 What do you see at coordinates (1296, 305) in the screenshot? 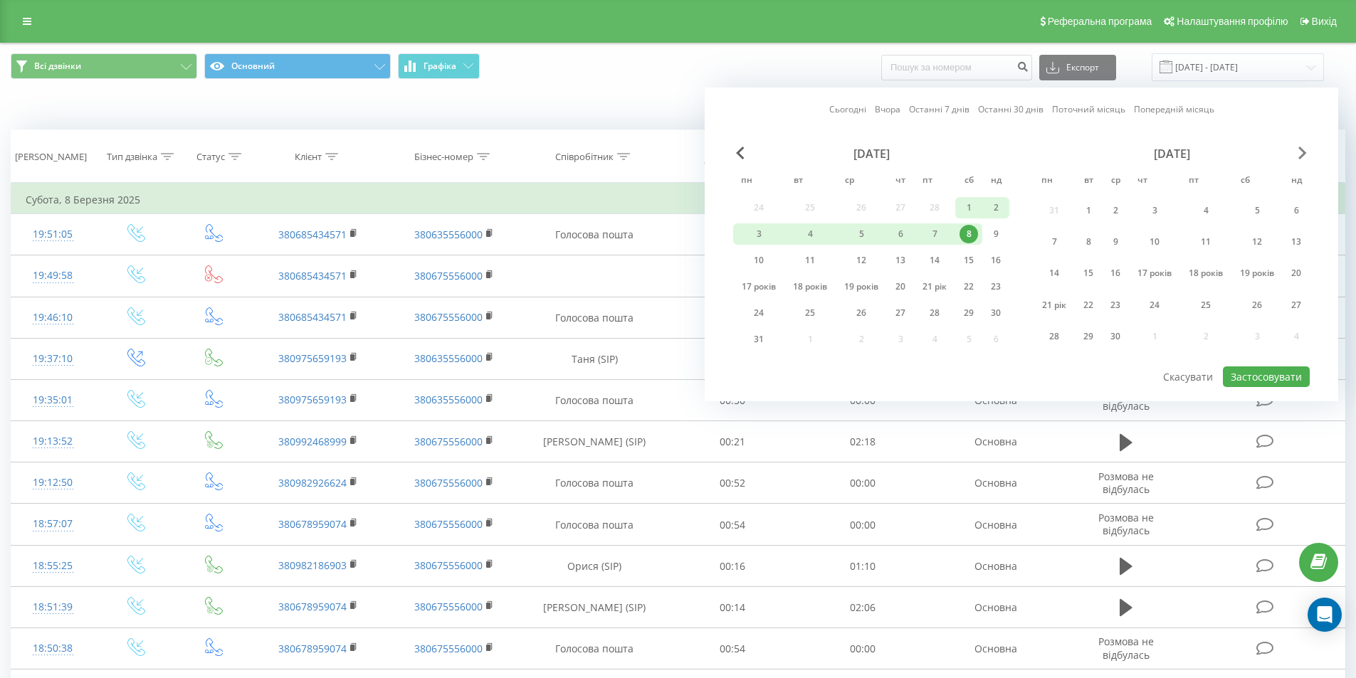
I see `div: та 27 квітня 2025 року.` at bounding box center [1296, 305].